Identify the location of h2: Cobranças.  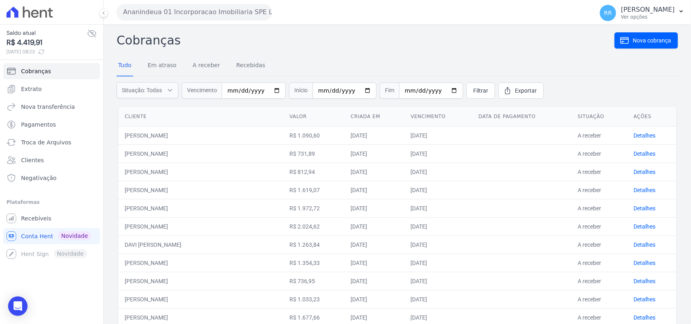
(366, 40).